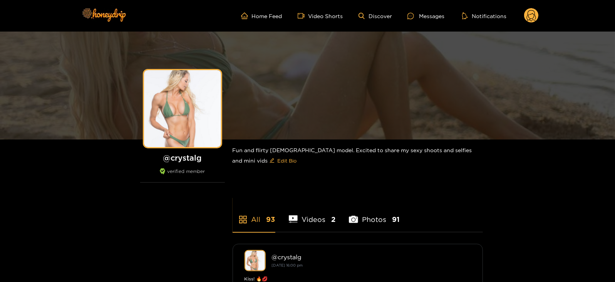 The width and height of the screenshot is (615, 282). I want to click on span: Edit Bio, so click(287, 161).